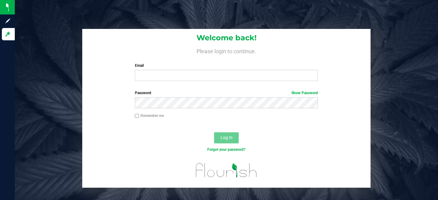 The width and height of the screenshot is (438, 200). What do you see at coordinates (8, 34) in the screenshot?
I see `inline-svg: Log in` at bounding box center [8, 34].